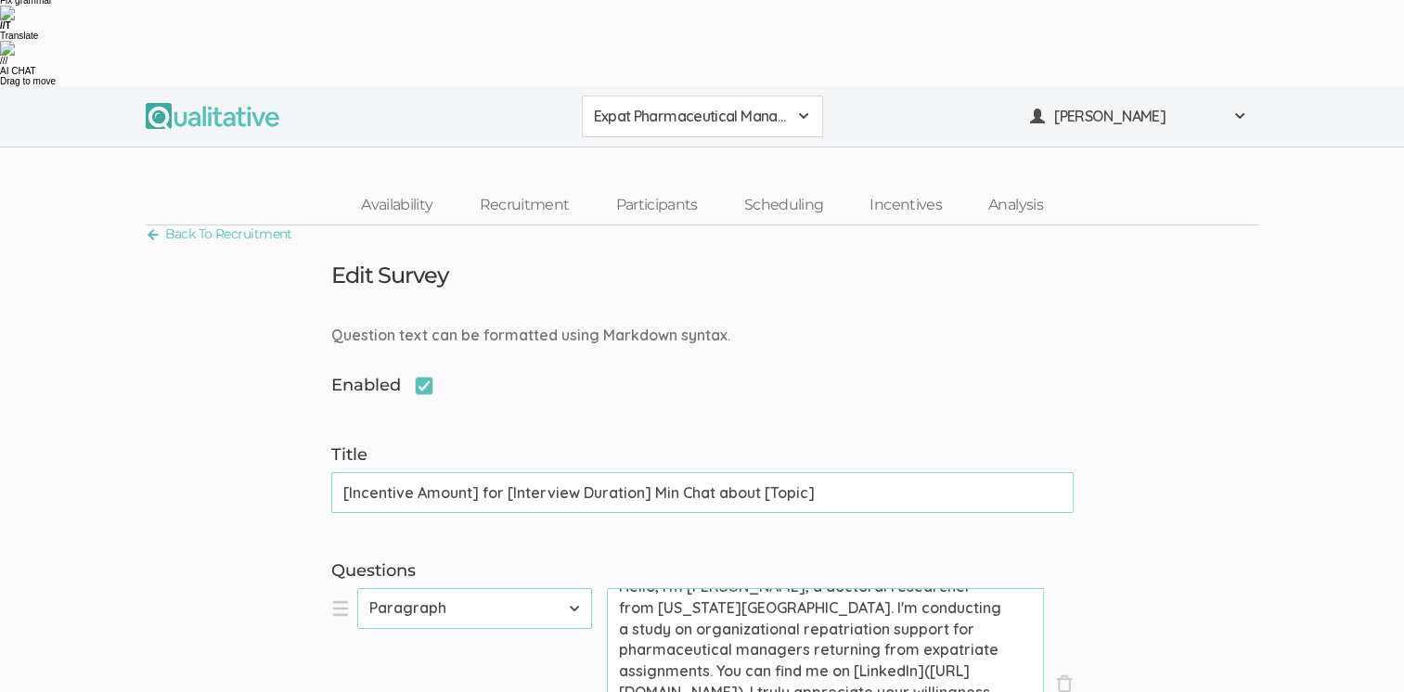 This screenshot has width=1404, height=692. Describe the element at coordinates (906, 205) in the screenshot. I see `a: Incentives` at that location.